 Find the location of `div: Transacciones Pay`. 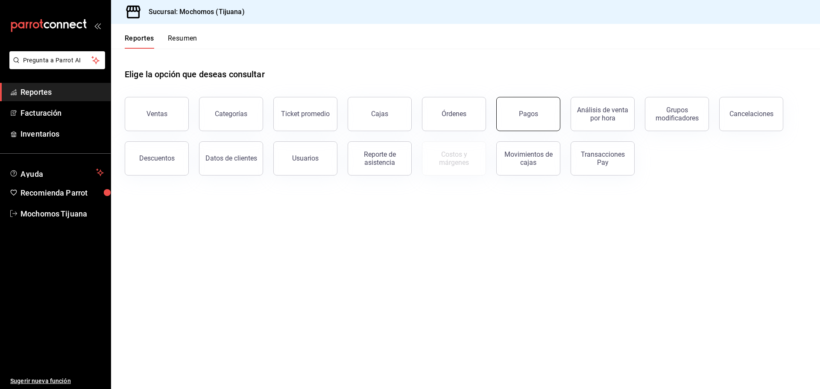

div: Transacciones Pay is located at coordinates (603, 158).